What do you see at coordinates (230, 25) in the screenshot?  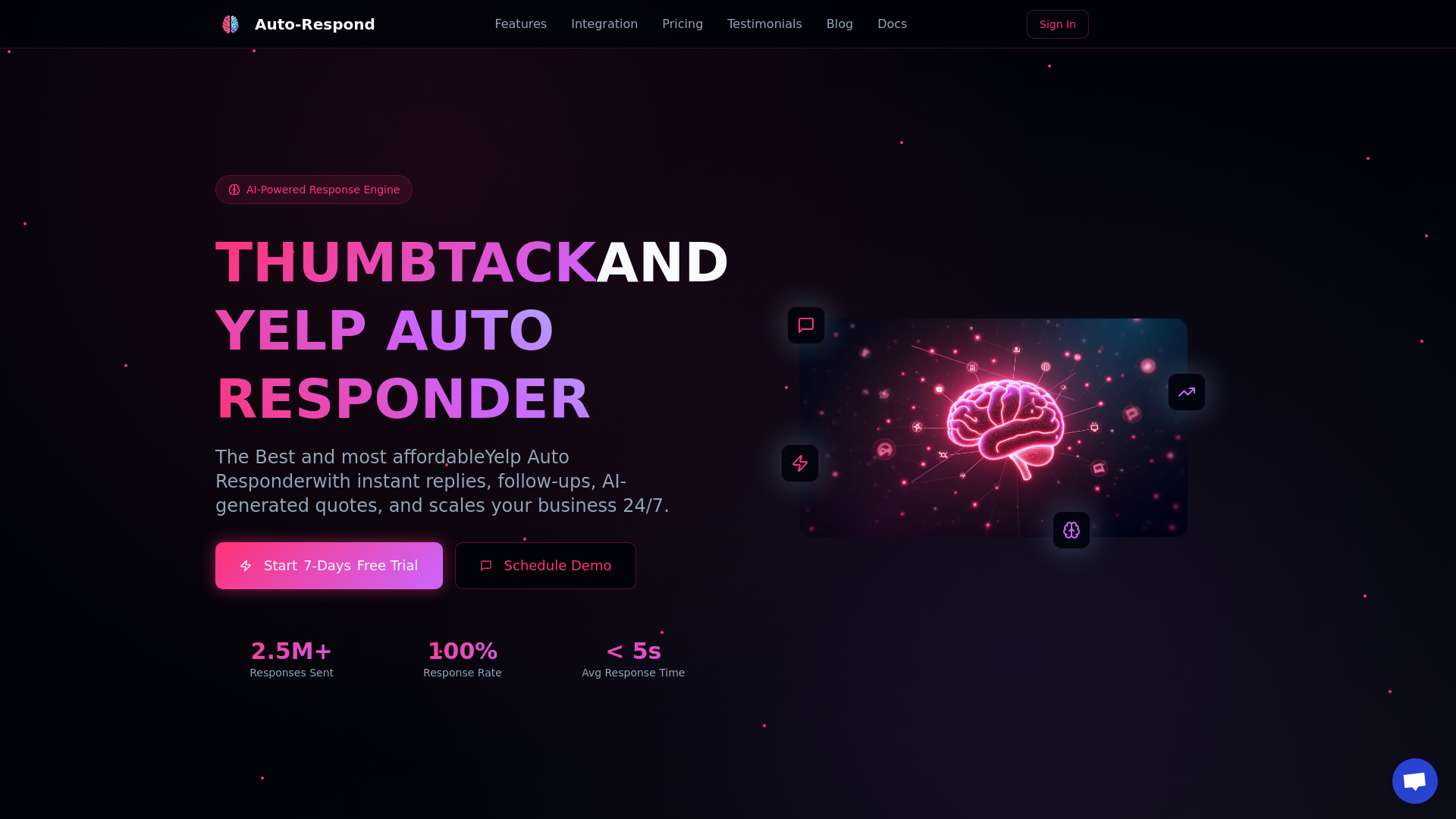 I see `img: Auto-Respond Logo` at bounding box center [230, 25].